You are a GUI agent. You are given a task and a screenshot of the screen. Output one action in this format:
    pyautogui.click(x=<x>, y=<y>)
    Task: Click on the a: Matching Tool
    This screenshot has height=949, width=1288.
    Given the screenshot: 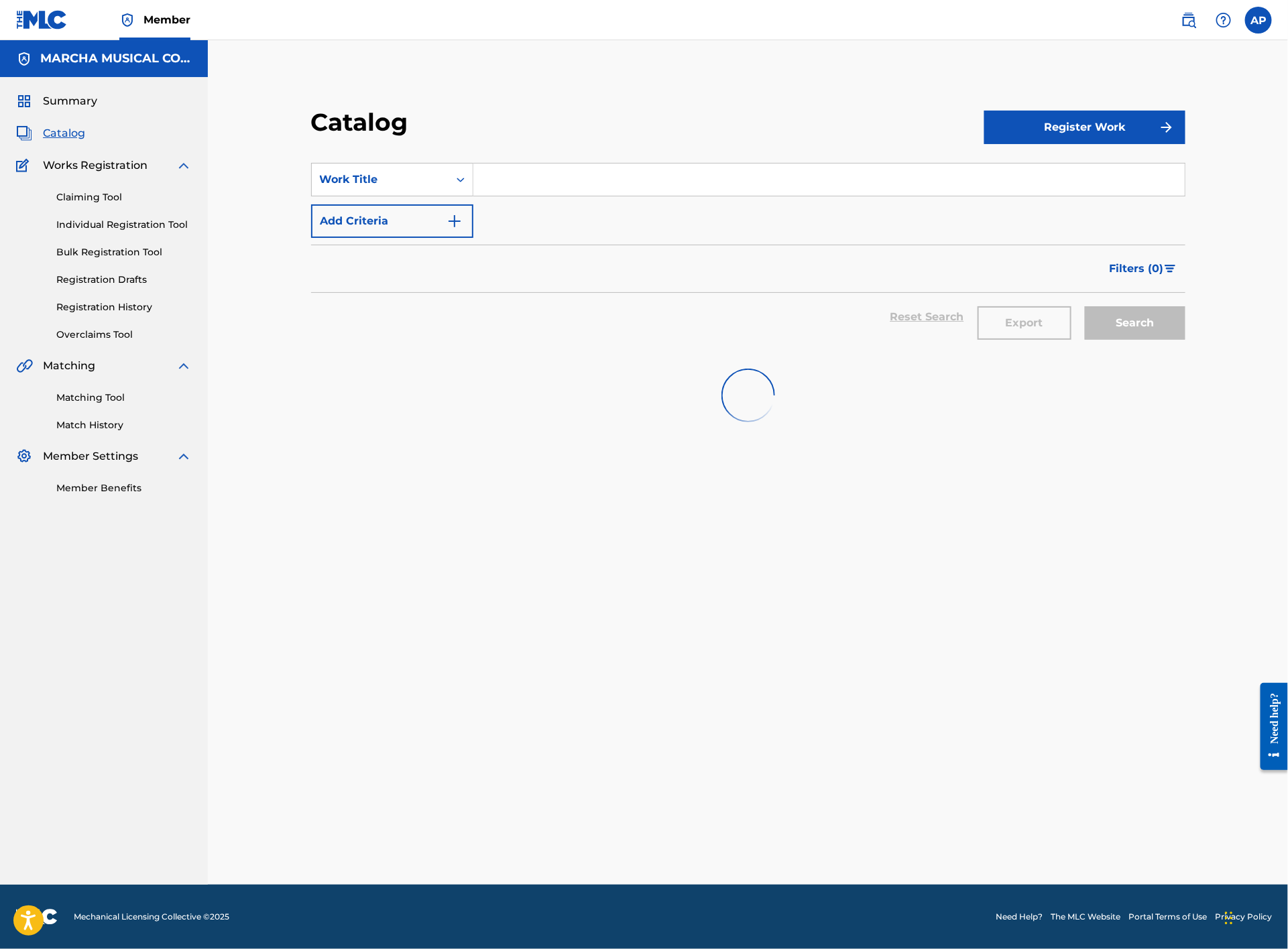 What is the action you would take?
    pyautogui.click(x=124, y=397)
    